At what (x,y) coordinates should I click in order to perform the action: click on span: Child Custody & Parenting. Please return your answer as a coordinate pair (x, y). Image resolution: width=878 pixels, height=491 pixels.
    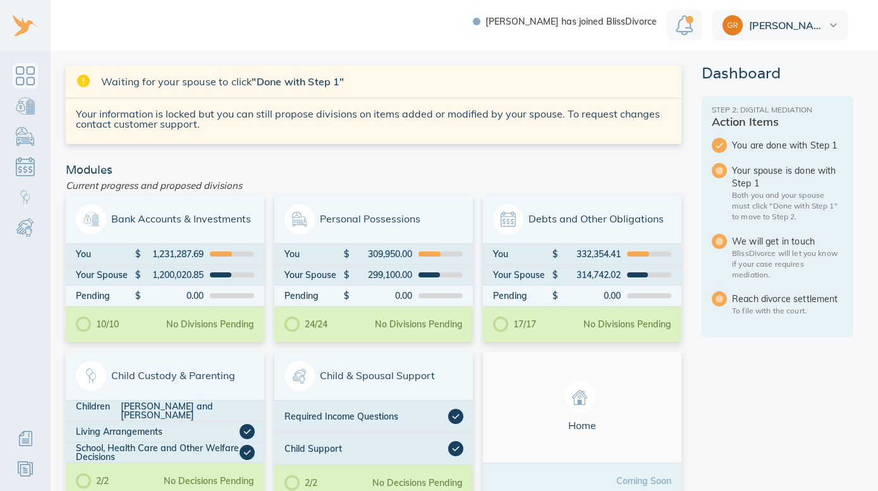
    Looking at the image, I should click on (165, 376).